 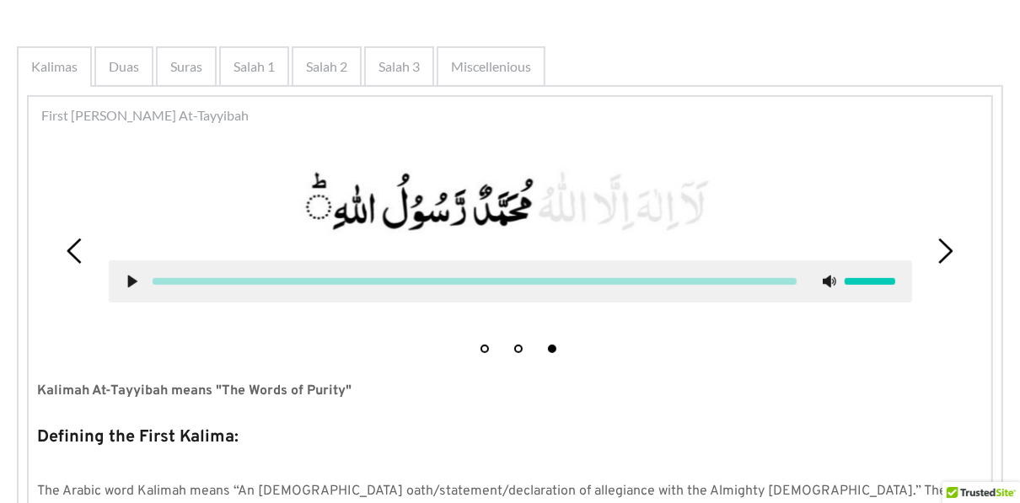 I want to click on span: Miscellenious, so click(x=491, y=67).